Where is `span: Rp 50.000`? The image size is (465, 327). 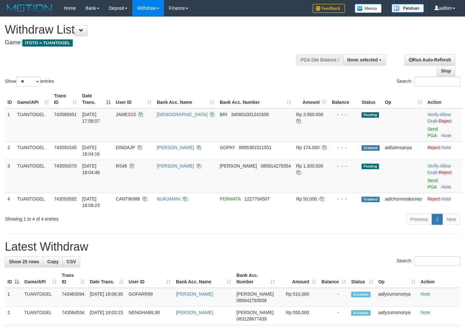 span: Rp 50.000 is located at coordinates (307, 199).